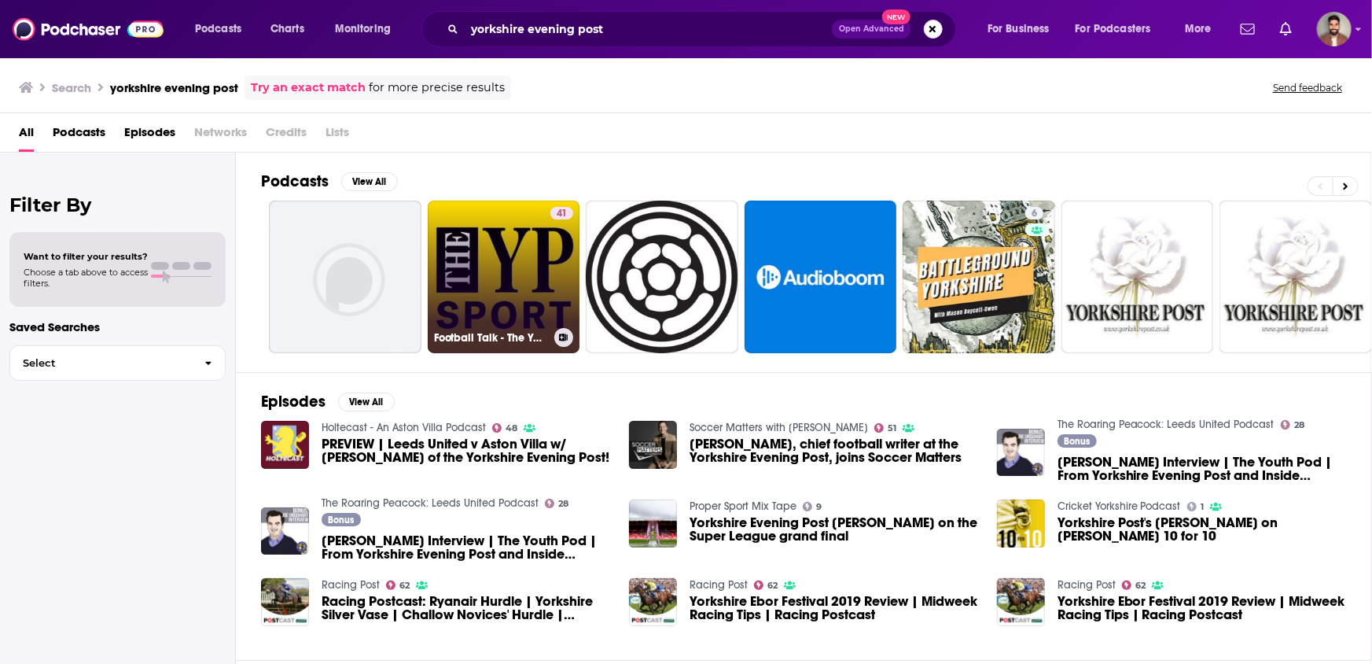 Image resolution: width=1372 pixels, height=664 pixels. Describe the element at coordinates (287, 29) in the screenshot. I see `span: Charts` at that location.